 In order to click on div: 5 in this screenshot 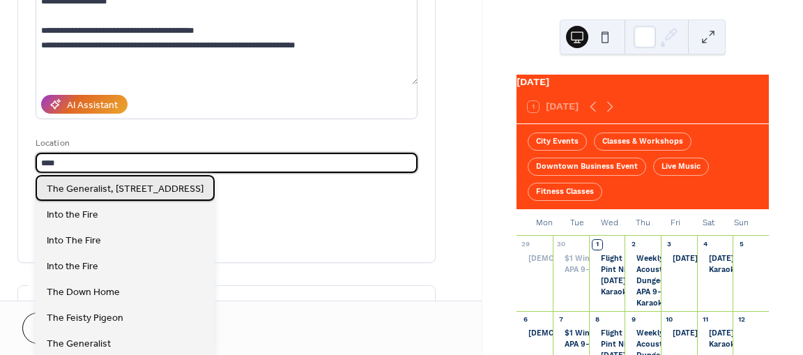, I will do `click(741, 245)`.